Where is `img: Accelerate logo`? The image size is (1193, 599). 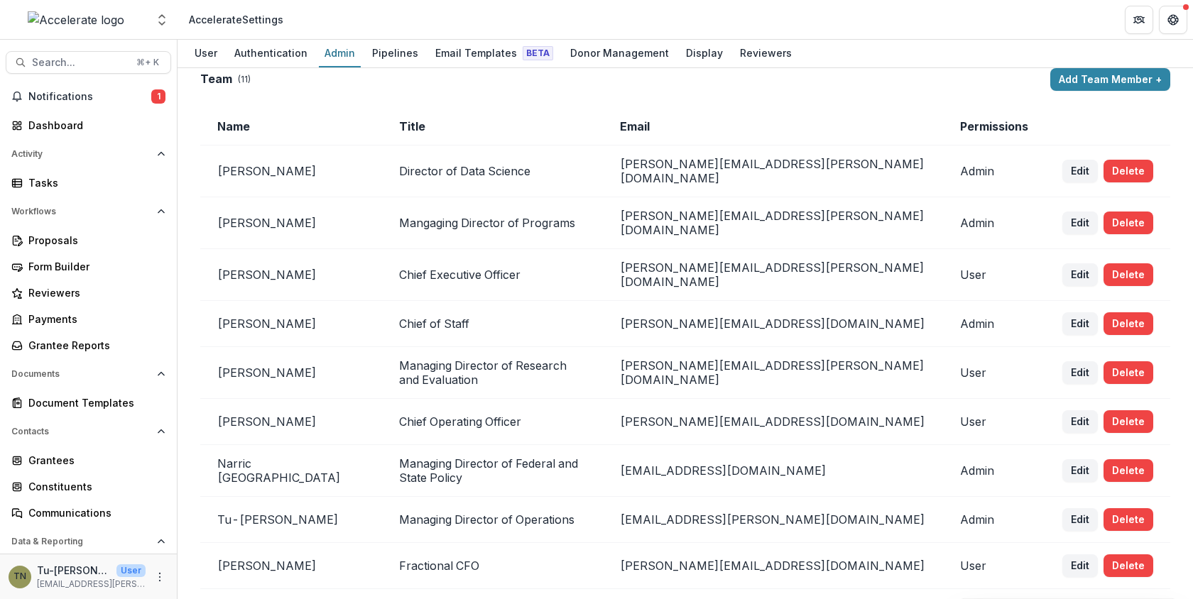
img: Accelerate logo is located at coordinates (76, 20).